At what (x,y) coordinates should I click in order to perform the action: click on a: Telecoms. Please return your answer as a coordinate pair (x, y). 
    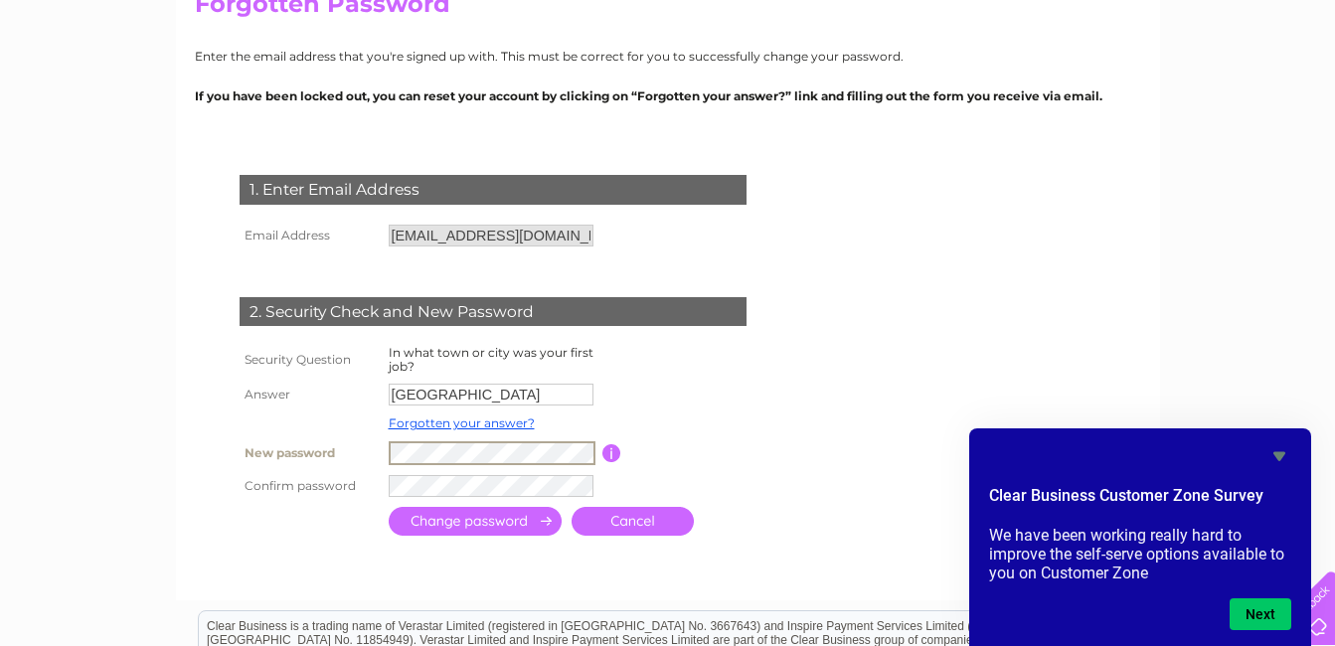
    Looking at the image, I should click on (1192, 91).